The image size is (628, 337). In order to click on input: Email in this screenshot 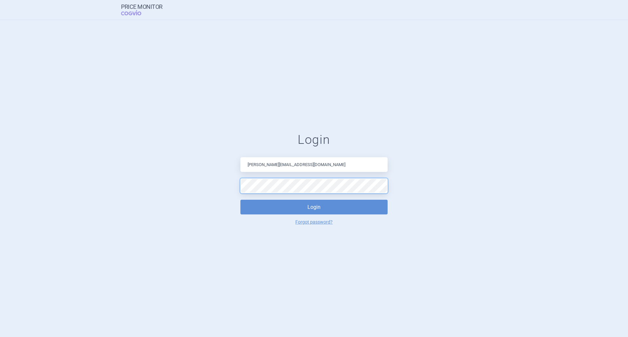, I will do `click(314, 164)`.